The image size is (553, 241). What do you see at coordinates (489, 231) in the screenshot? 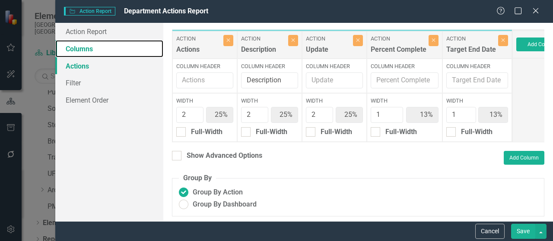
I see `button: Cancel` at bounding box center [489, 231].